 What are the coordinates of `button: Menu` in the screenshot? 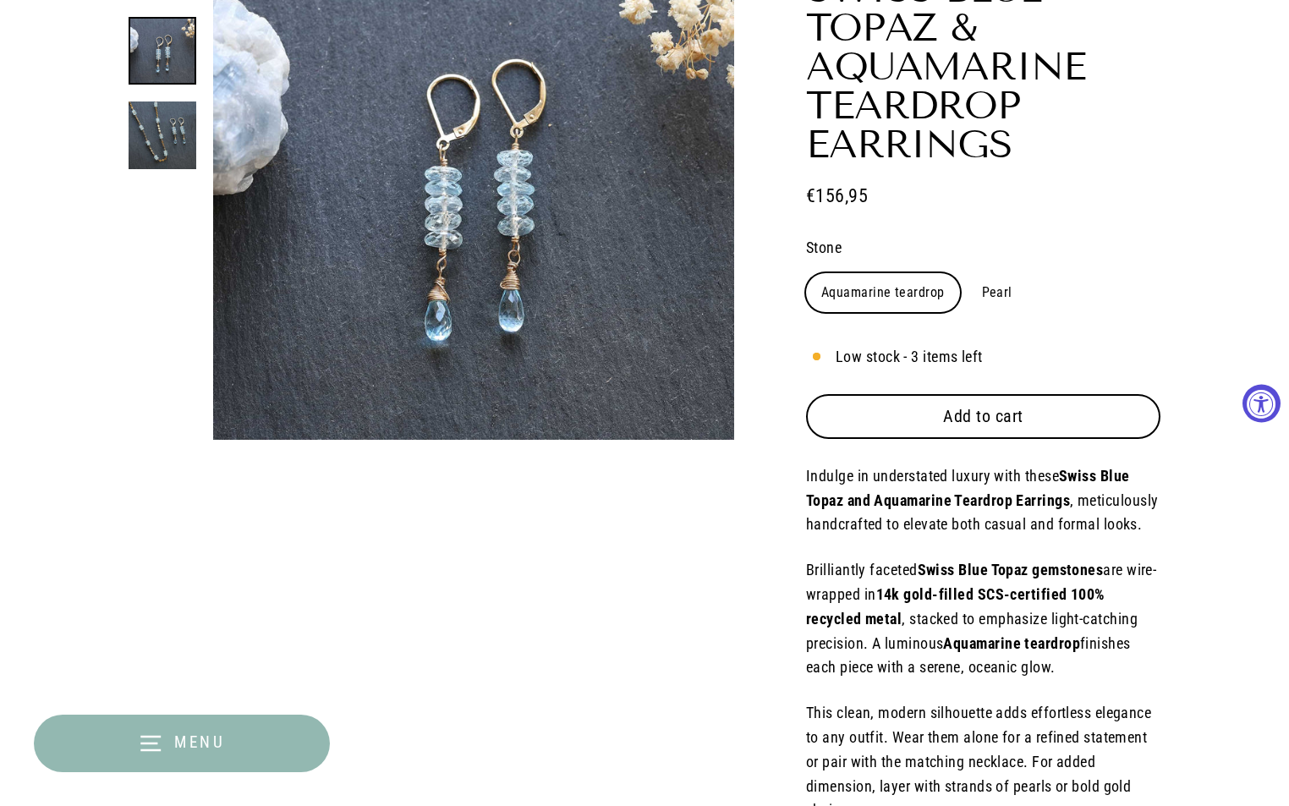 It's located at (182, 743).